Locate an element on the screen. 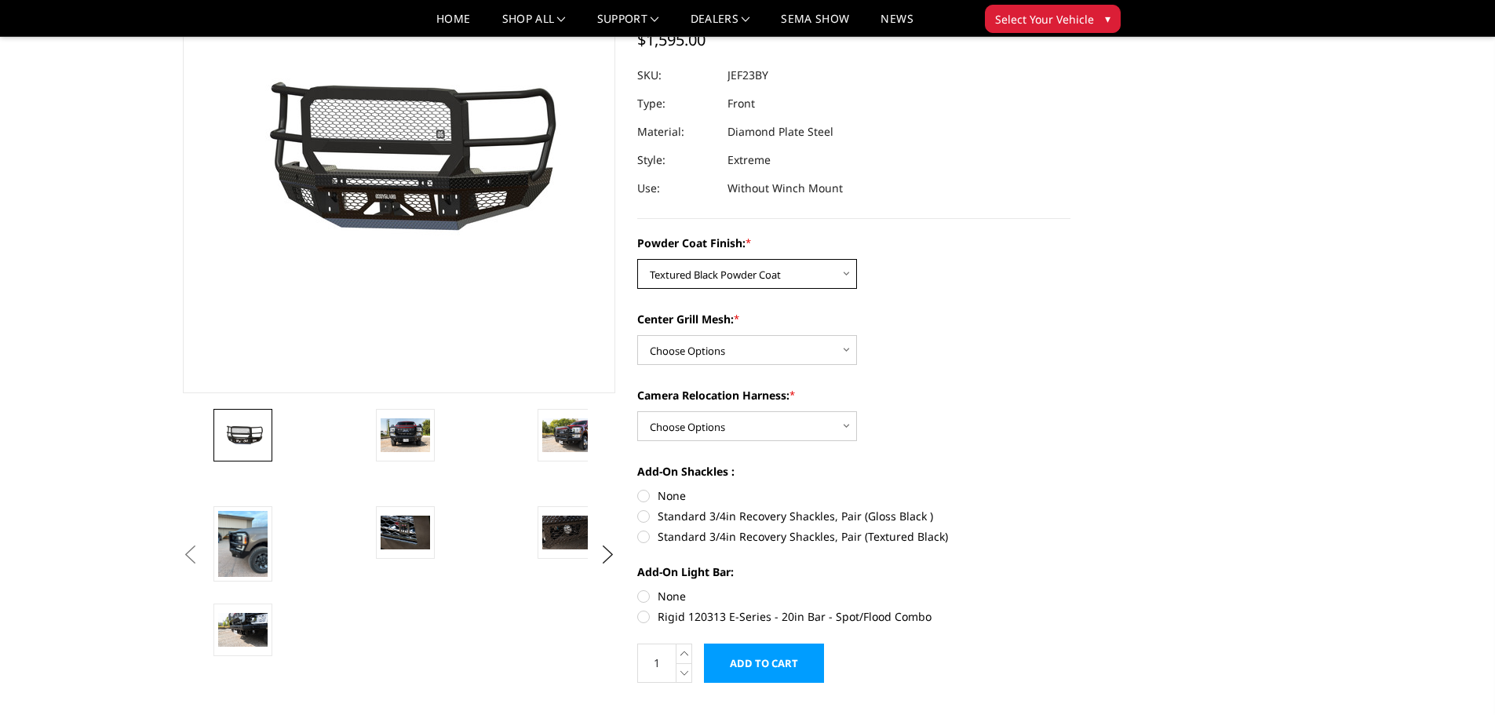 The width and height of the screenshot is (1495, 715). a: Home is located at coordinates (453, 24).